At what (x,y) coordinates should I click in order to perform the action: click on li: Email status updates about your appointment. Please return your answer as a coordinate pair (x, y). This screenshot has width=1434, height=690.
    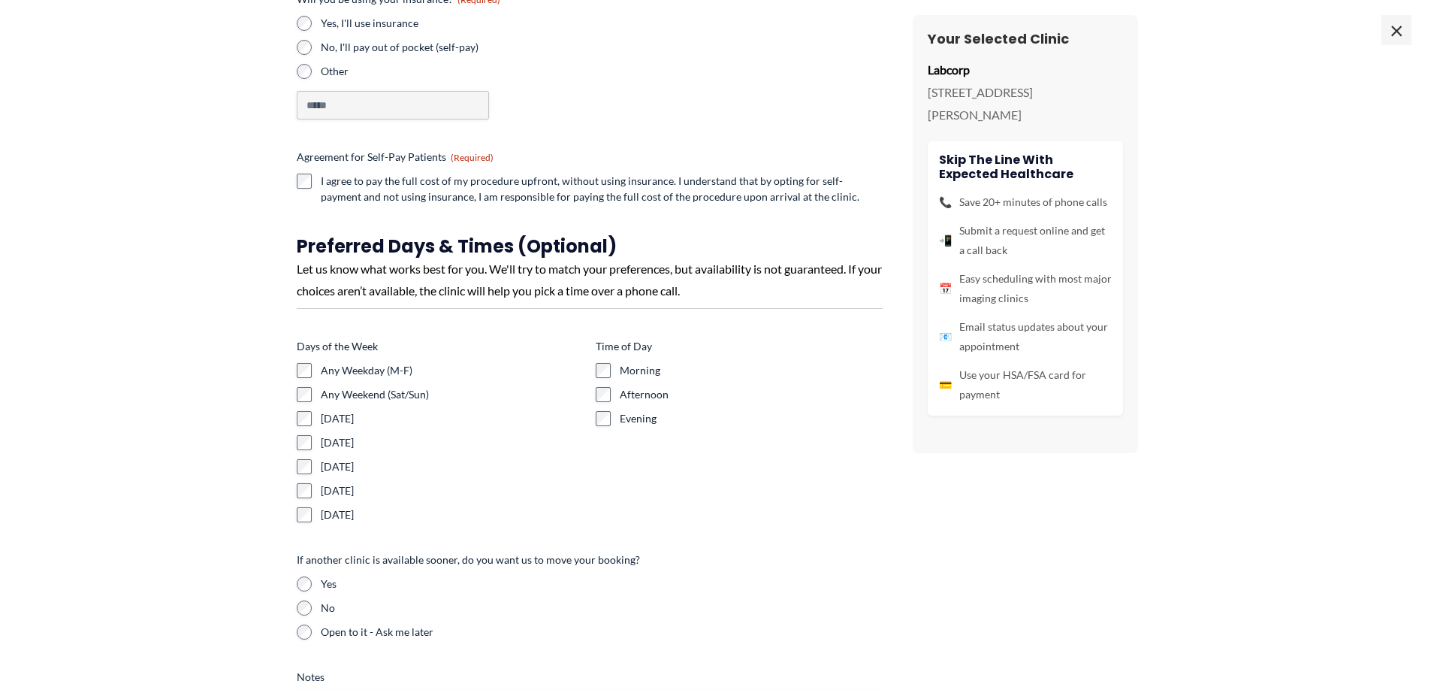
    Looking at the image, I should click on (1025, 337).